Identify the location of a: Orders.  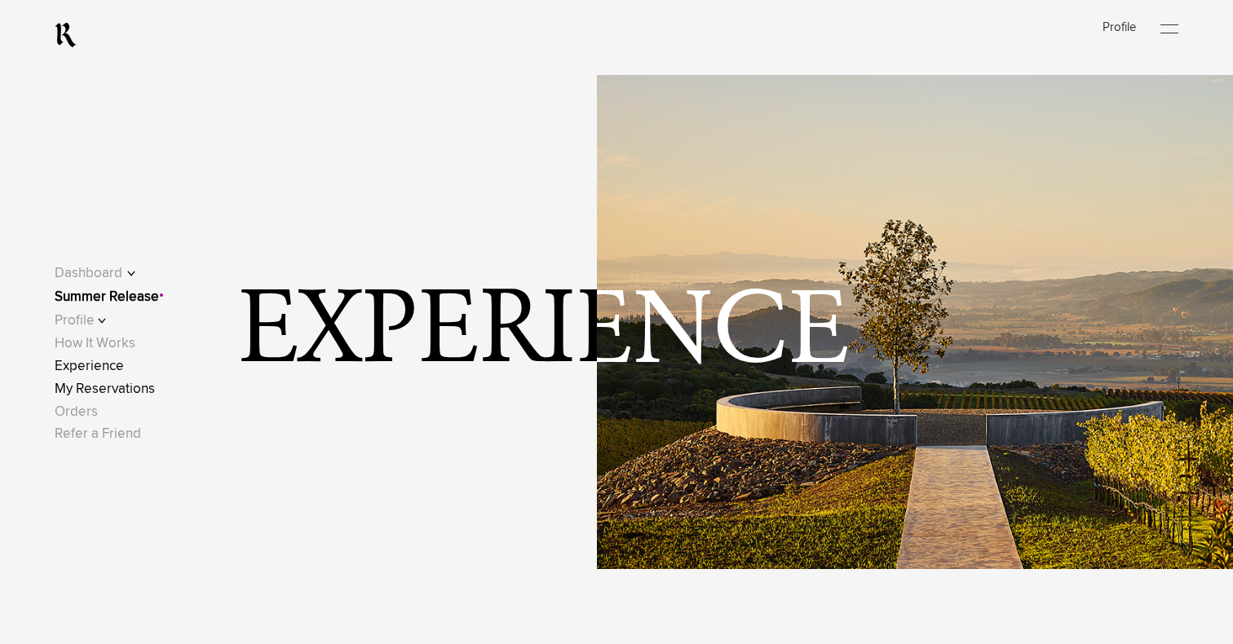
(76, 412).